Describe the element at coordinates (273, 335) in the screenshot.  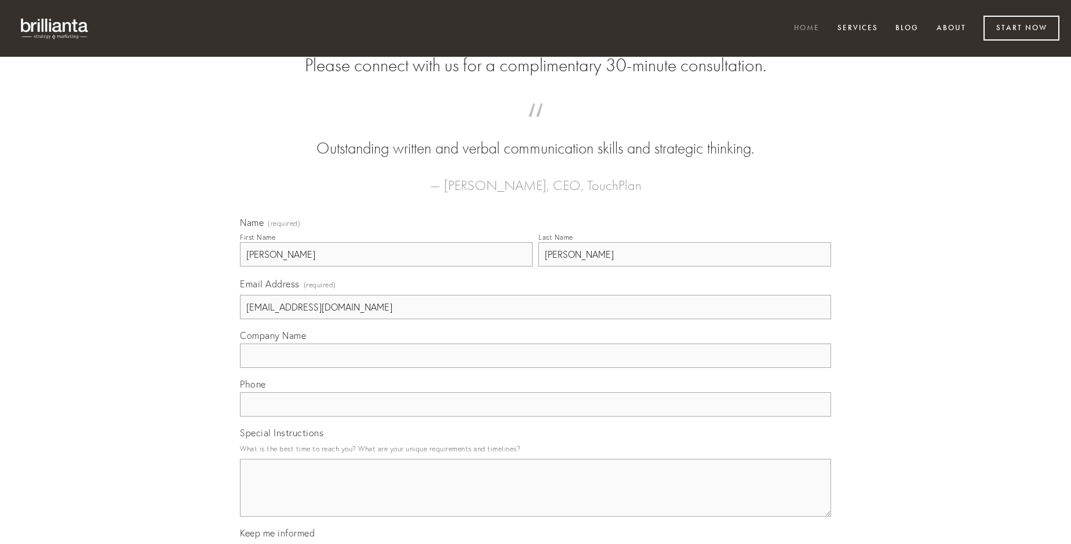
I see `span: Company Name` at that location.